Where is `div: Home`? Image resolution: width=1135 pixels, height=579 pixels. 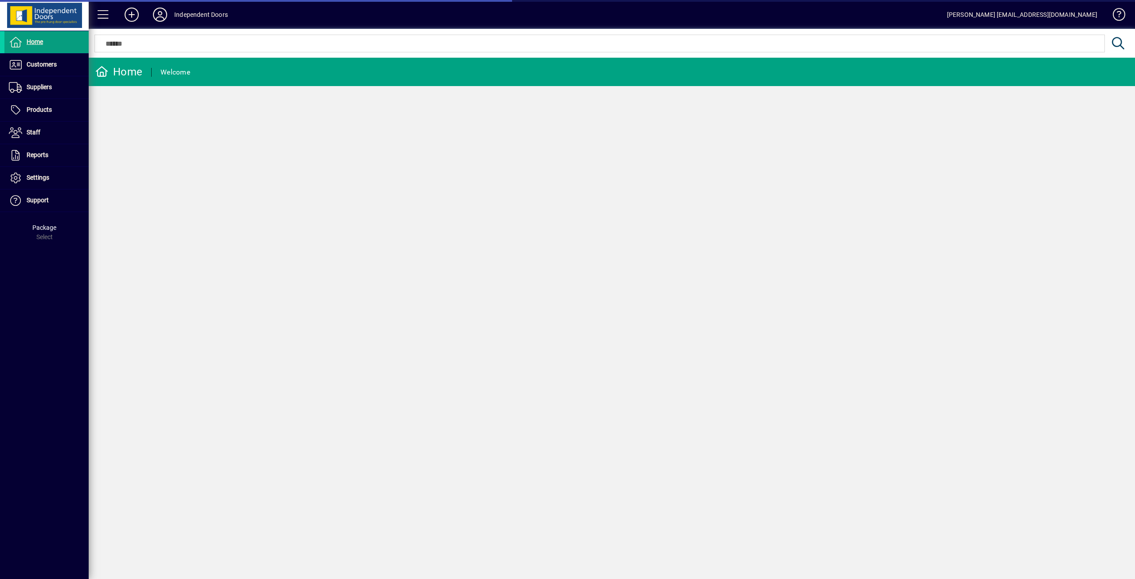
div: Home is located at coordinates (119, 72).